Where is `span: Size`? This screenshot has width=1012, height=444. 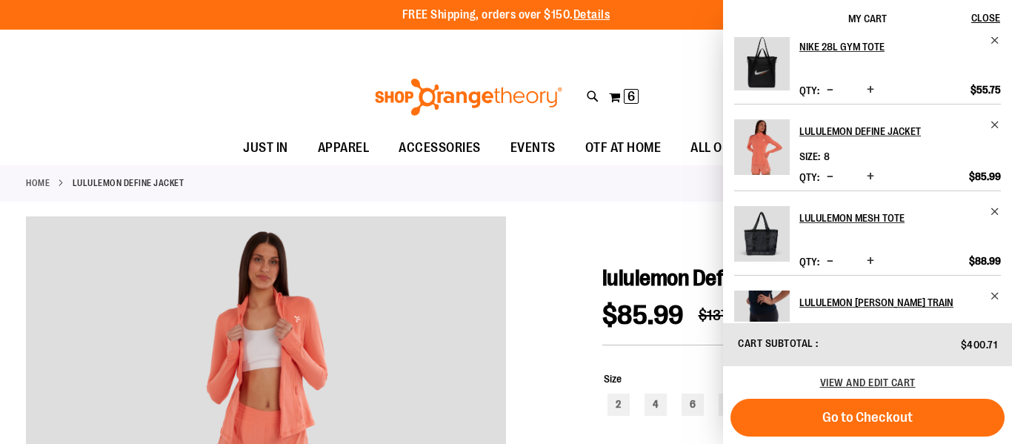 span: Size is located at coordinates (613, 379).